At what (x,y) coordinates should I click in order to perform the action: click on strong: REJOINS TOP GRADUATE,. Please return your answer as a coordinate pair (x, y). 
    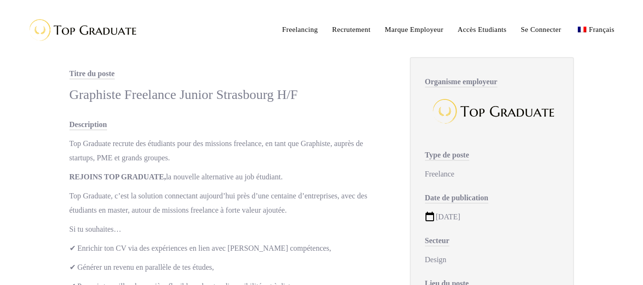
    Looking at the image, I should click on (118, 177).